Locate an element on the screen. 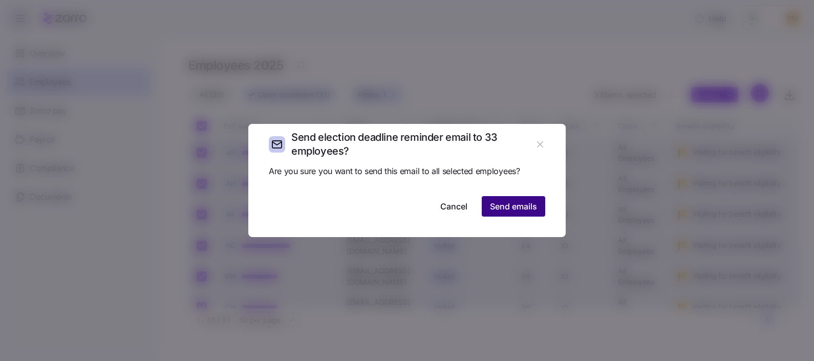 The image size is (814, 361). span: Send emails is located at coordinates (513, 206).